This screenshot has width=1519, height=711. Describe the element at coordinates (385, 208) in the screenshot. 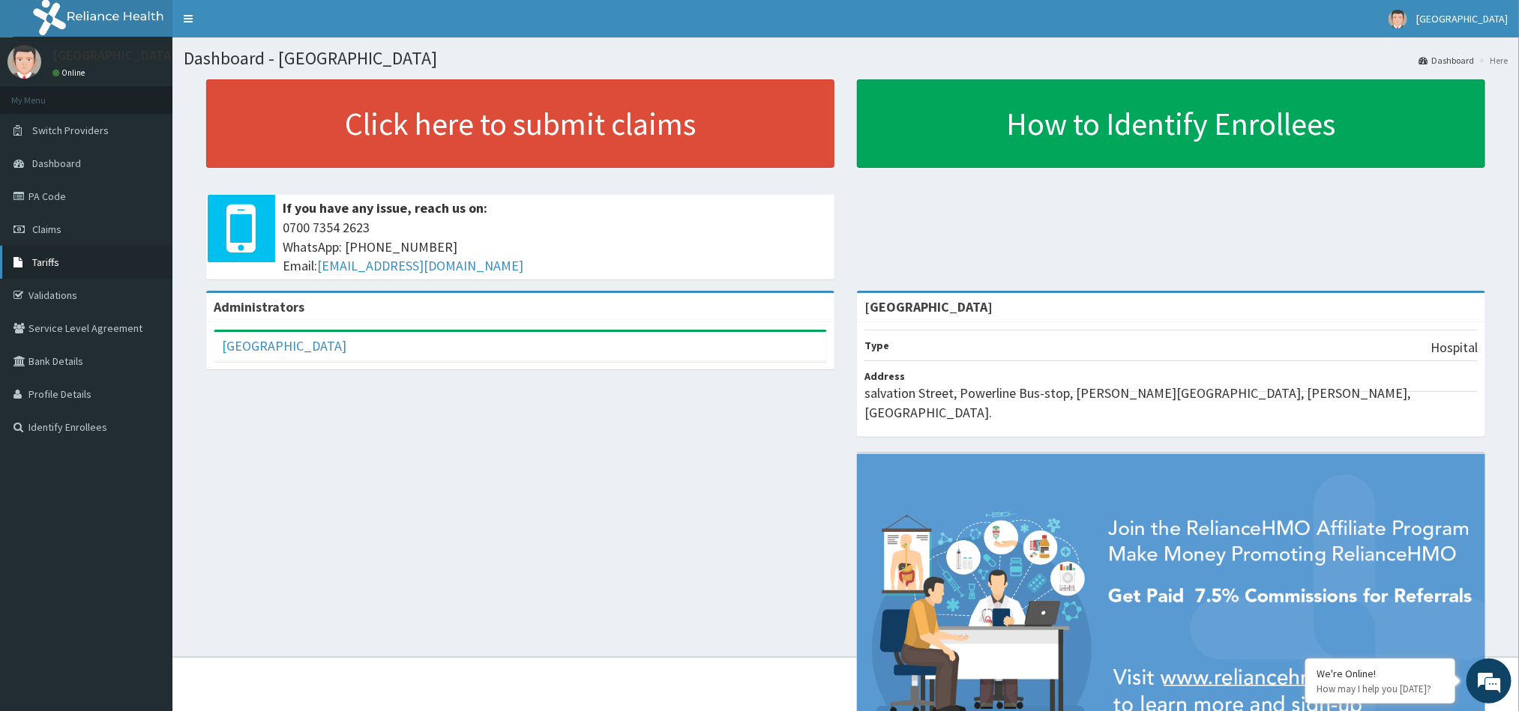

I see `b: If you have any issue, reach us on:` at that location.